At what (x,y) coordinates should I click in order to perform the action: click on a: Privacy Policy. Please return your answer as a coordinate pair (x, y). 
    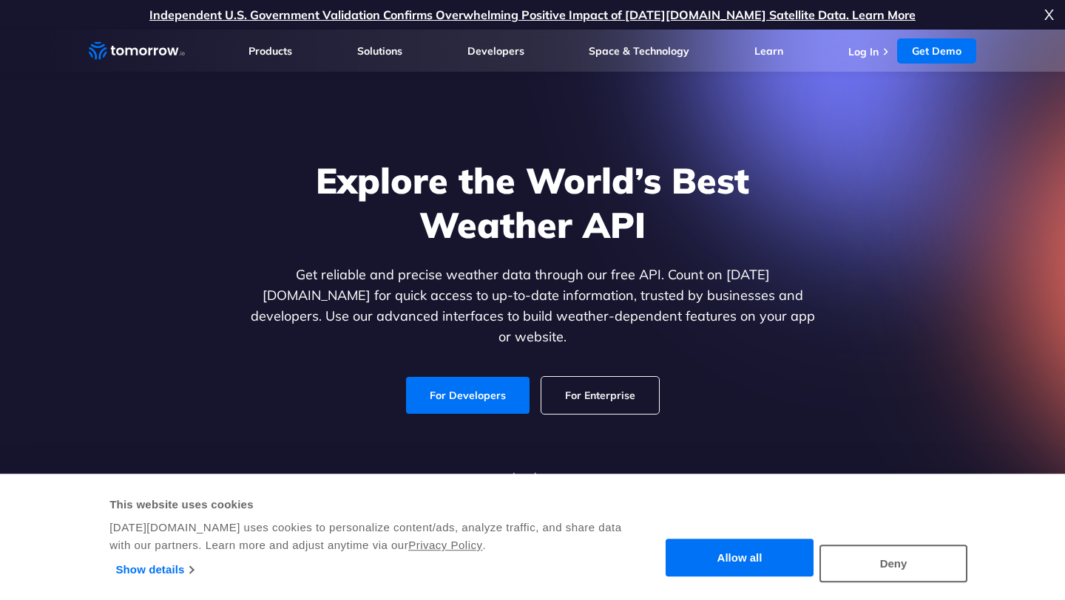
    Looking at the image, I should click on (445, 545).